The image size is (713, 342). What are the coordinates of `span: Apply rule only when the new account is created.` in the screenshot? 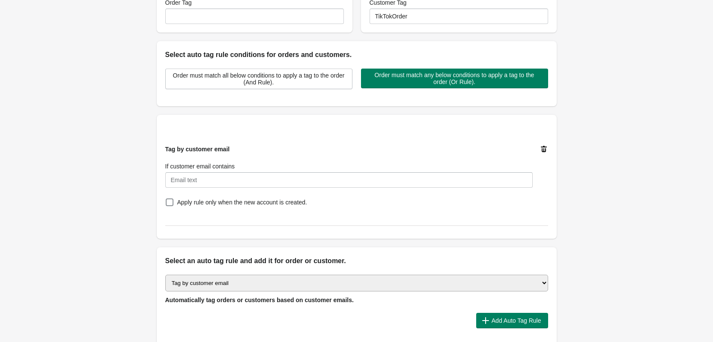 It's located at (242, 202).